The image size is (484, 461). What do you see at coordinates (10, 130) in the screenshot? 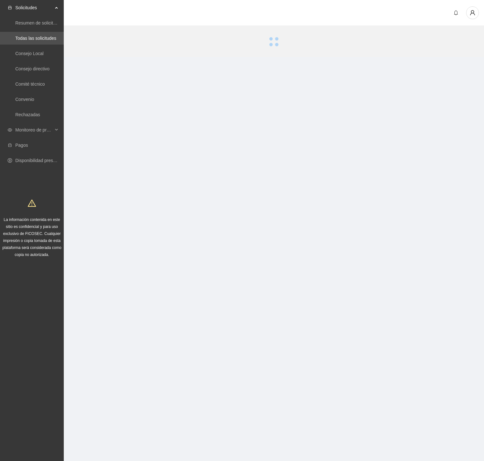
I see `span: eye` at bounding box center [10, 130].